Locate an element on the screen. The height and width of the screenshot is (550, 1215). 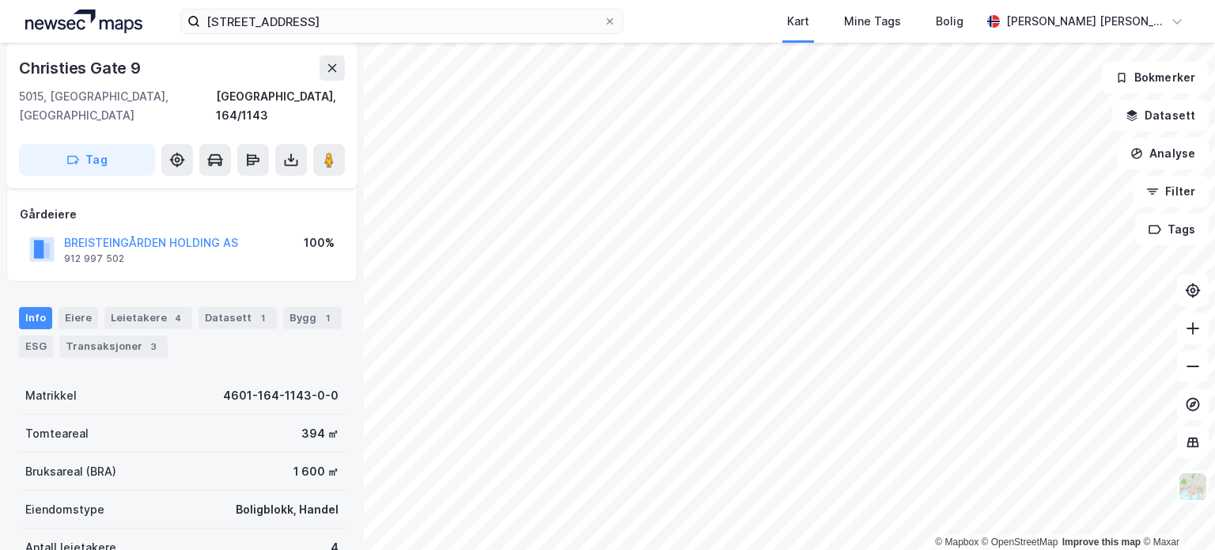
input: Søk på adresse, matrikkel, gårdeiere, leietakere eller personer is located at coordinates (402, 21).